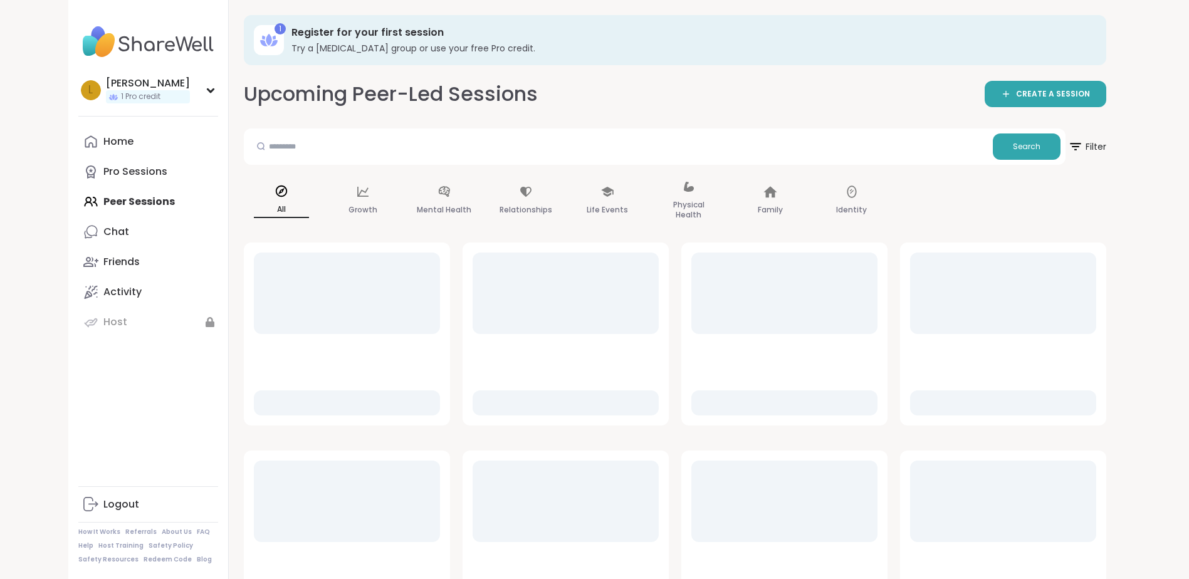 The width and height of the screenshot is (1189, 579). I want to click on div: Pro Sessions, so click(135, 172).